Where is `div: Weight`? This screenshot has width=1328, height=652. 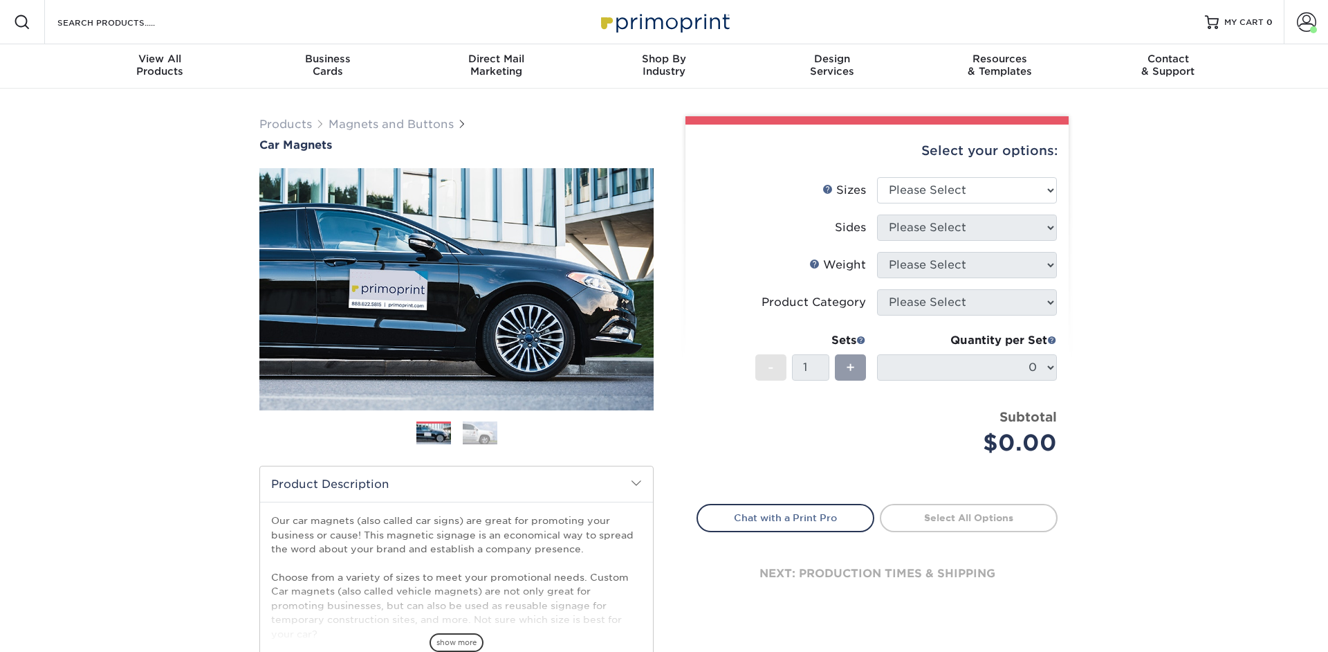 div: Weight is located at coordinates (838, 265).